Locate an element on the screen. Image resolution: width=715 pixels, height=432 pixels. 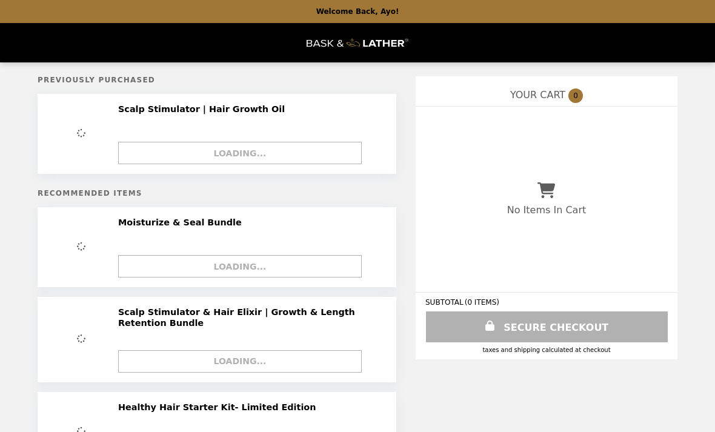
span: ( 0 ITEMS ) is located at coordinates (482, 302).